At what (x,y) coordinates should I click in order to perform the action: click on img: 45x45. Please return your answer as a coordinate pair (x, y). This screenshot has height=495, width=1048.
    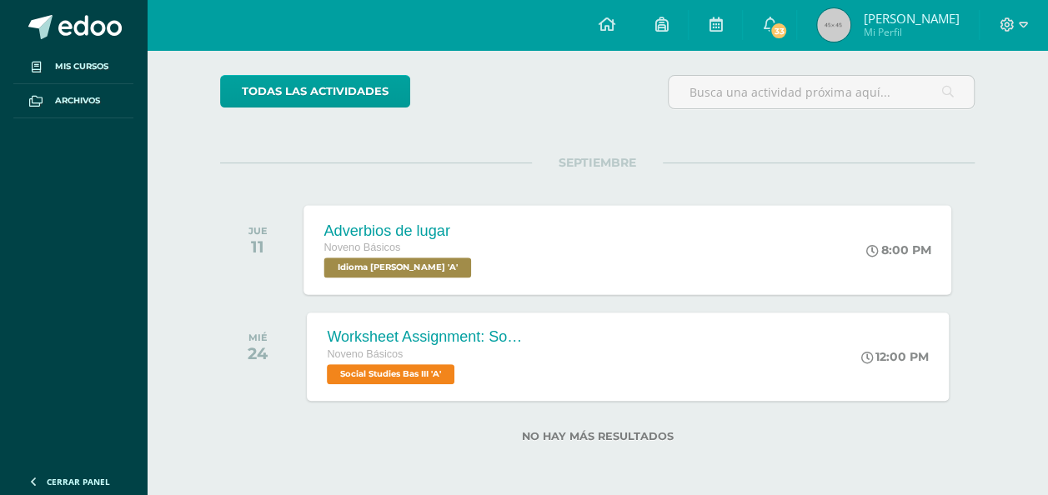
    Looking at the image, I should click on (834, 25).